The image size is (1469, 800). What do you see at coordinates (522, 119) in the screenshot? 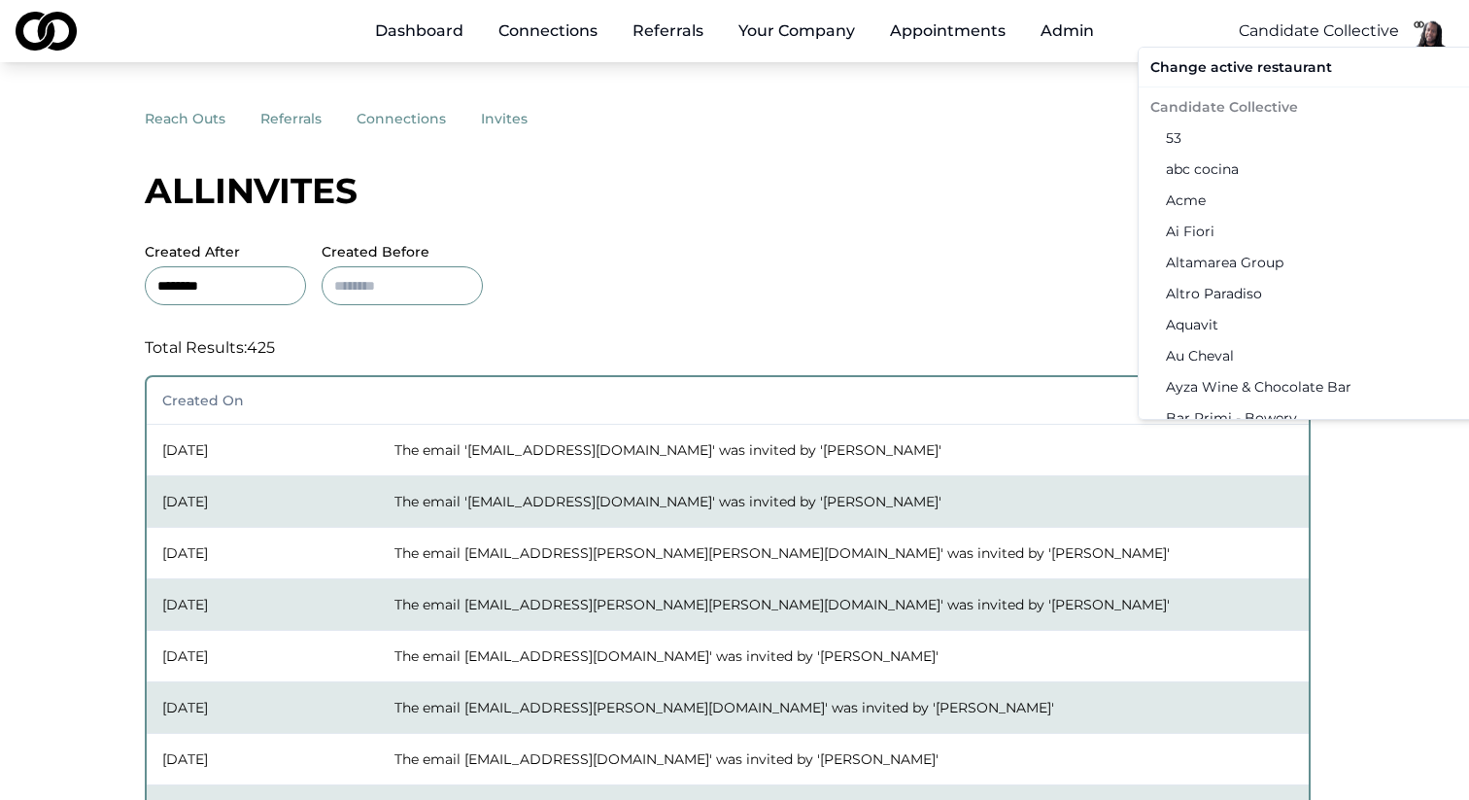
I see `button: invites` at bounding box center [522, 119].